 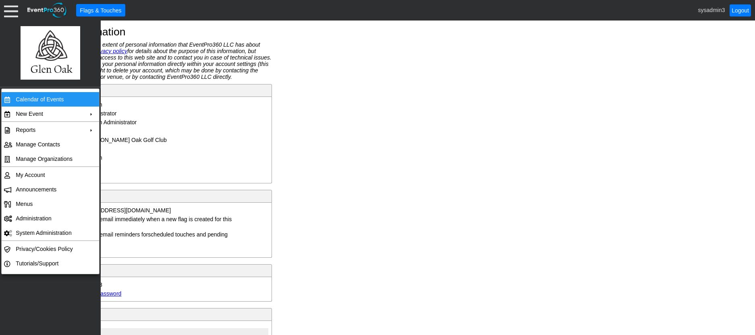 What do you see at coordinates (50, 130) in the screenshot?
I see `tr: Reports` at bounding box center [50, 130].